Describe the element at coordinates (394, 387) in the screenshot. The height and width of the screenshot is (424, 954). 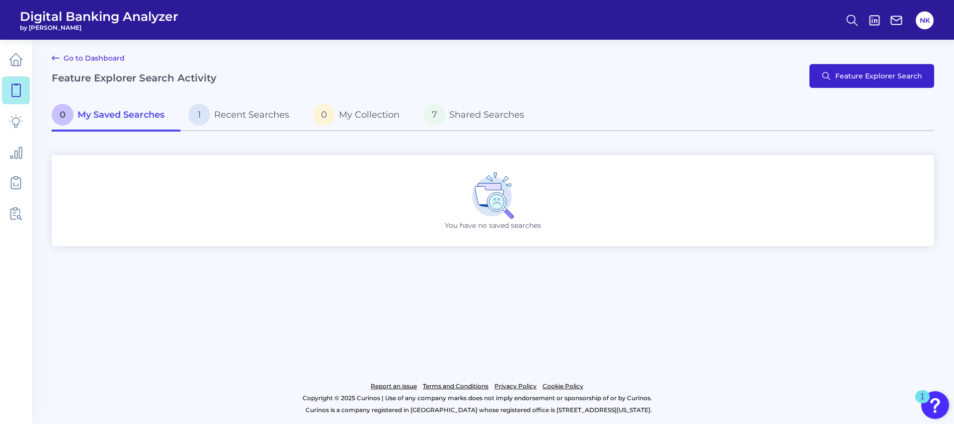
I see `a: Report an issue` at that location.